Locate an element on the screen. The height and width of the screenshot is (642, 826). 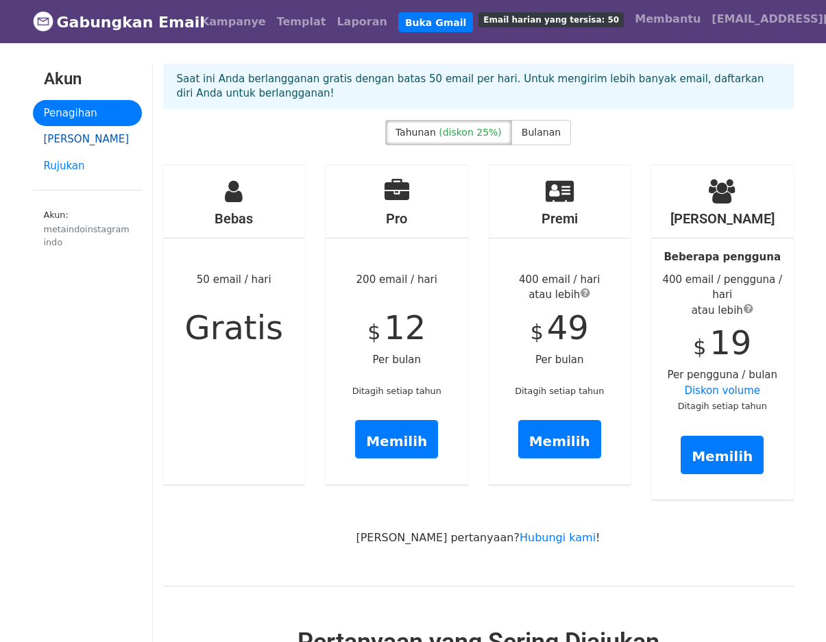
font: Kampanye is located at coordinates (233, 21).